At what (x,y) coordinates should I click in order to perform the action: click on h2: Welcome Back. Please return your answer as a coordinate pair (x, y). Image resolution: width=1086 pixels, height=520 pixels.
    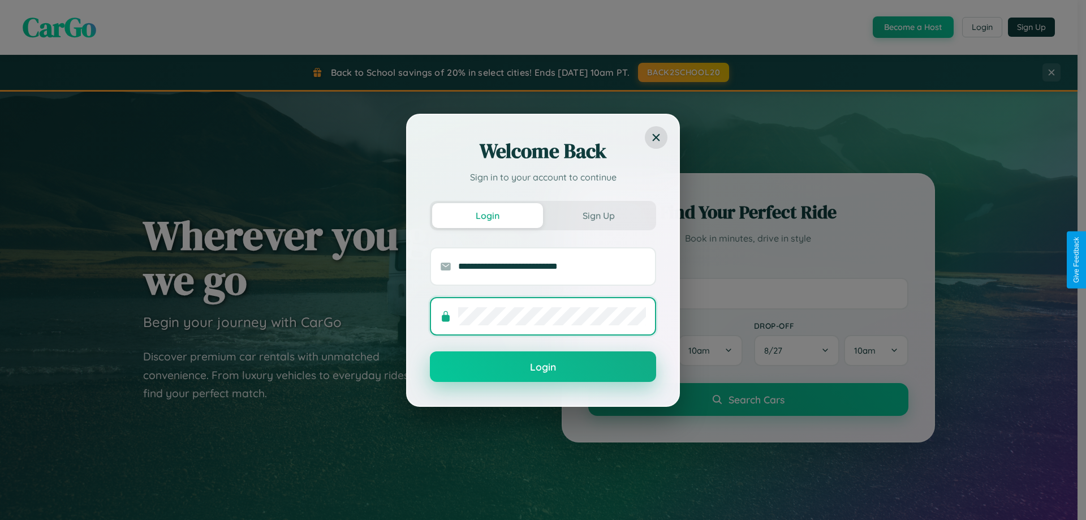
    Looking at the image, I should click on (543, 151).